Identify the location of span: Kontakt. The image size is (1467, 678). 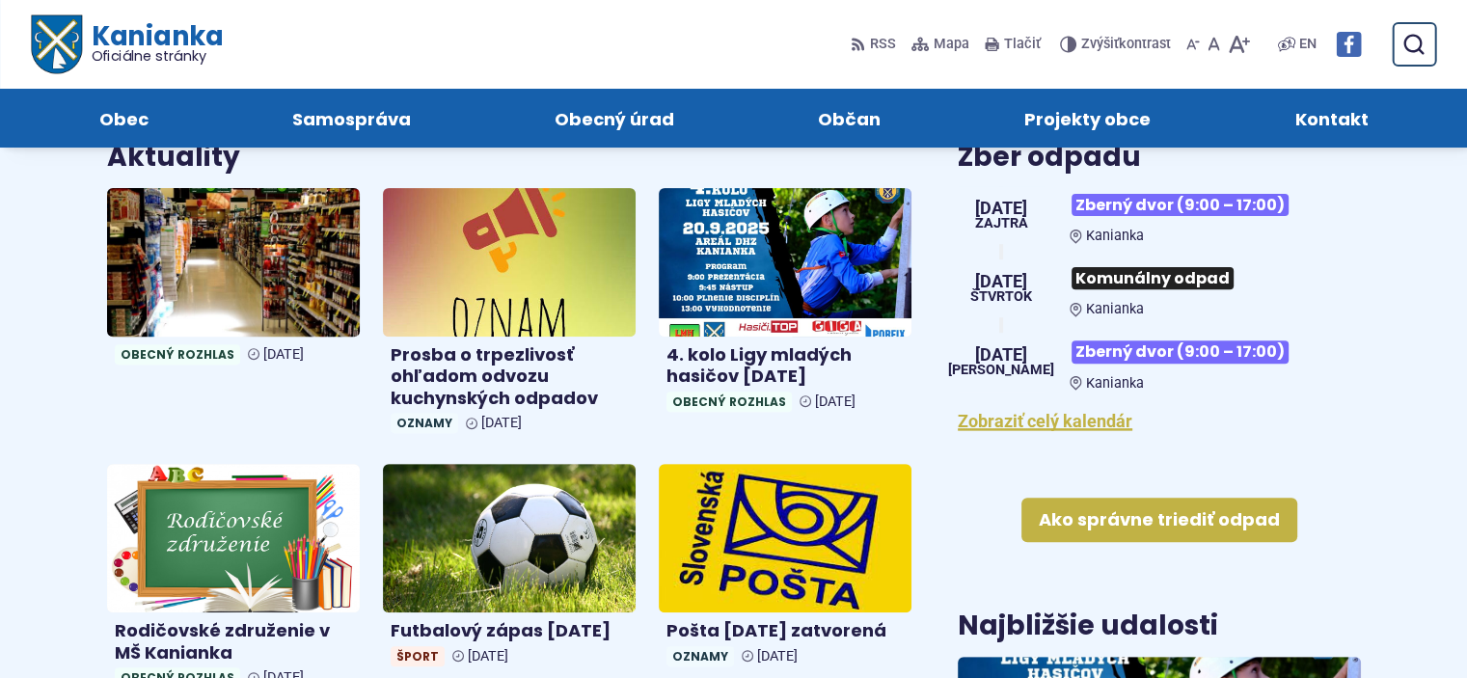
(1331, 118).